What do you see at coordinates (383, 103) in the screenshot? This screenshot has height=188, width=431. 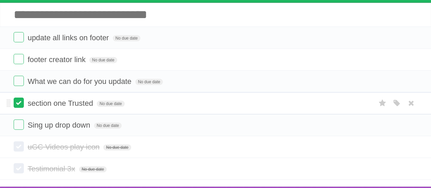 I see `label: Star task` at bounding box center [383, 103].